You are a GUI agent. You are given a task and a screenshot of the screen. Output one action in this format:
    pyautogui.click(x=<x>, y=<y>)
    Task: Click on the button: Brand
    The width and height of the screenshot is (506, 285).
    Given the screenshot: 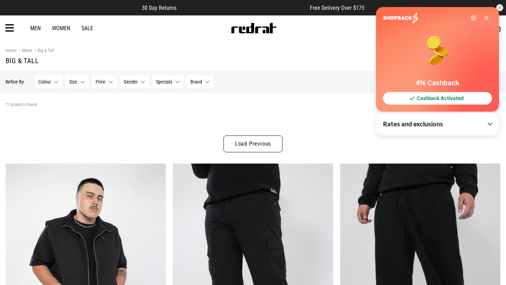 What is the action you would take?
    pyautogui.click(x=200, y=82)
    